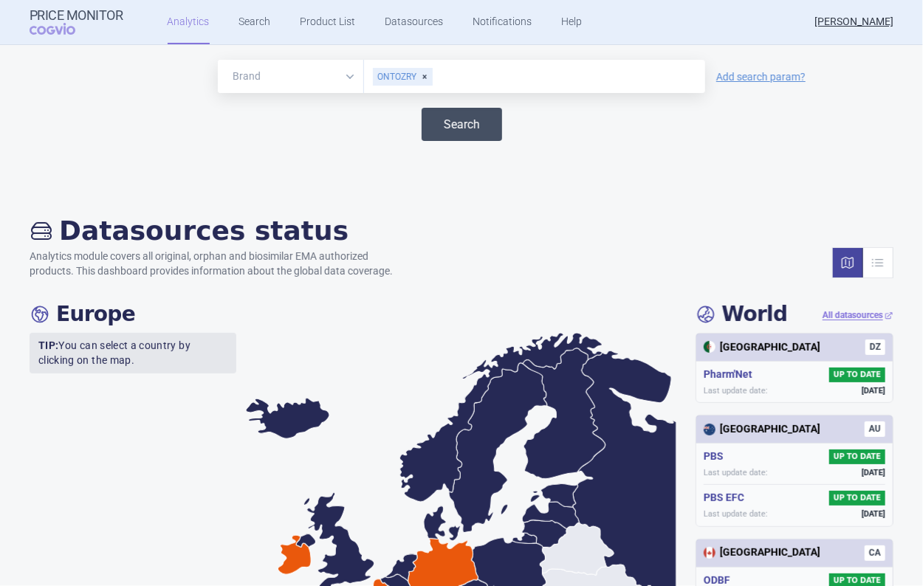  Describe the element at coordinates (710, 553) in the screenshot. I see `img: Canada` at that location.